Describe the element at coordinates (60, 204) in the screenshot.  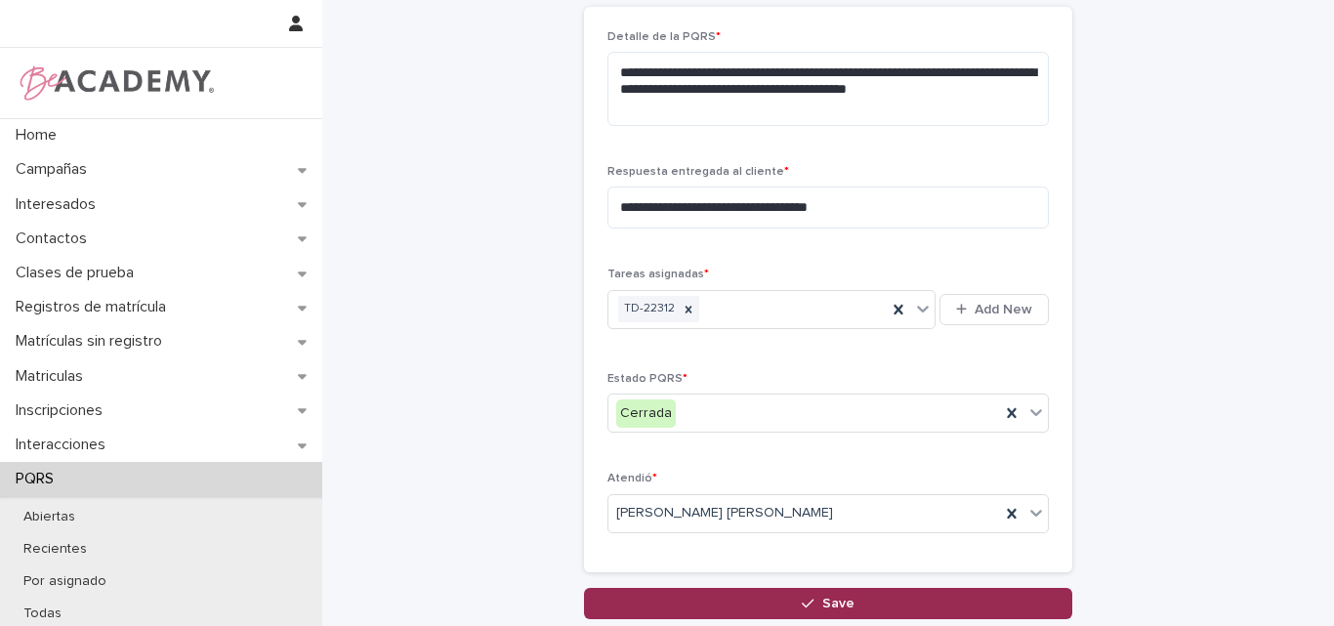
I see `p: Interesados` at that location.